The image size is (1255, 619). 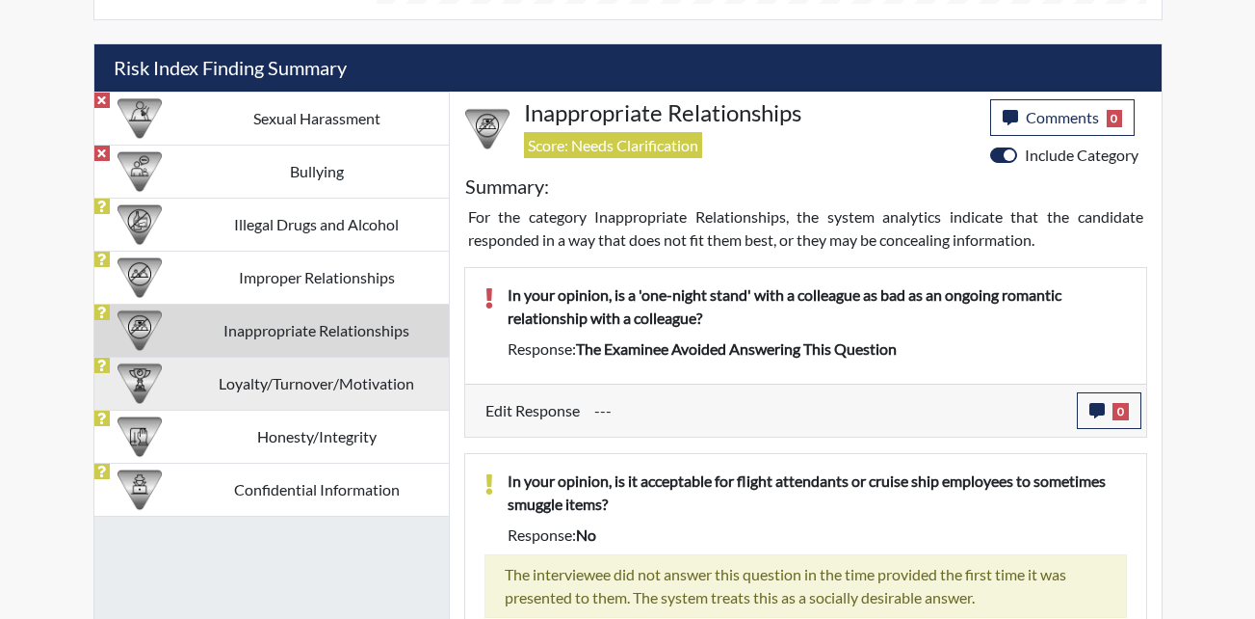 What do you see at coordinates (628, 67) in the screenshot?
I see `h5: Risk Index Finding Summary` at bounding box center [628, 67].